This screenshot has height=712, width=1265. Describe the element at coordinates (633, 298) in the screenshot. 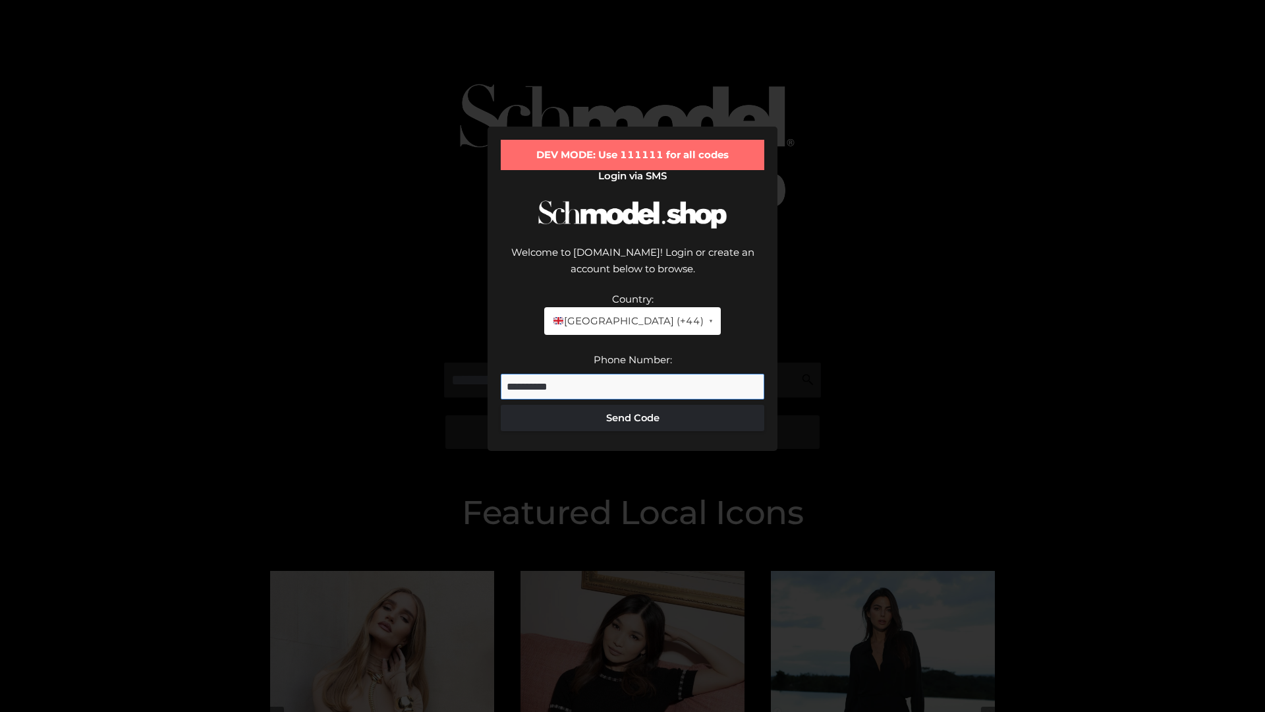

I see `label: Country:` at that location.